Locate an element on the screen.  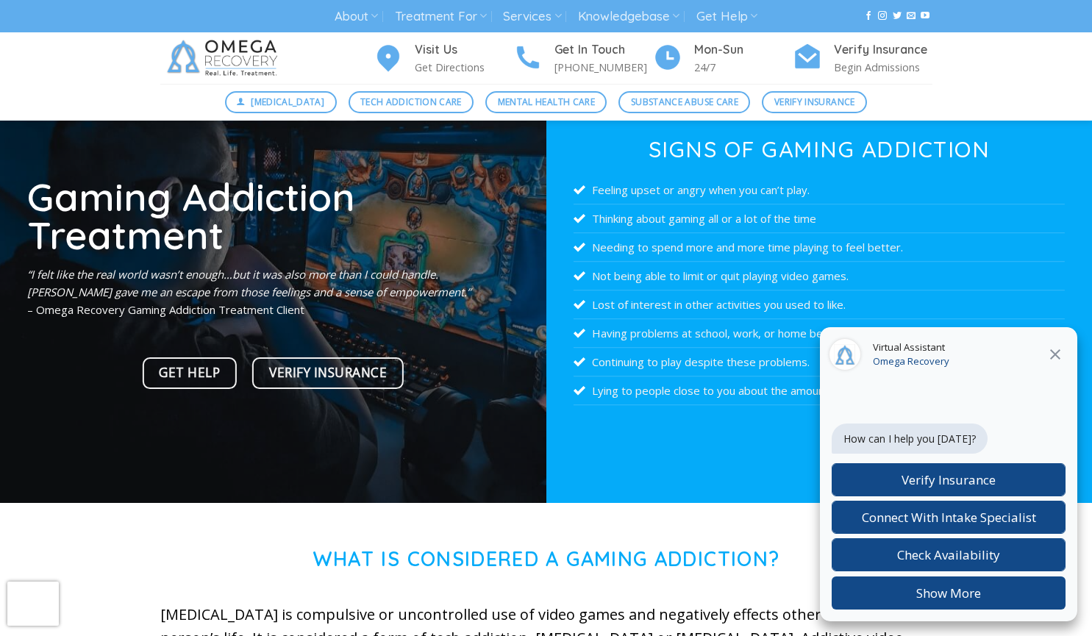
a: Follow on YouTube is located at coordinates (925, 16).